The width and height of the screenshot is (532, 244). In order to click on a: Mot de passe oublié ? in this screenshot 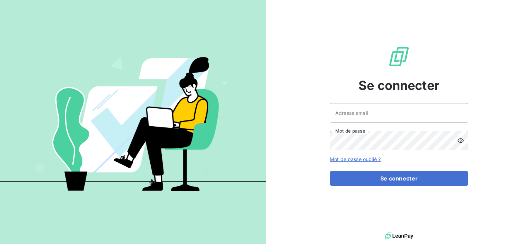, I will do `click(355, 159)`.